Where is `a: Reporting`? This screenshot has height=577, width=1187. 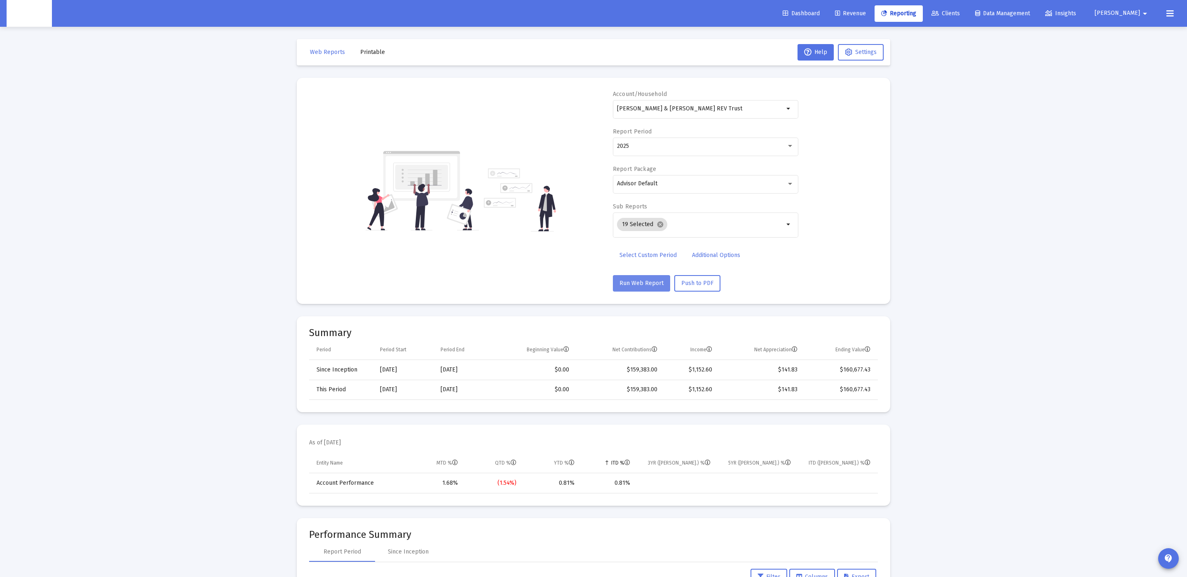 a: Reporting is located at coordinates (898, 14).